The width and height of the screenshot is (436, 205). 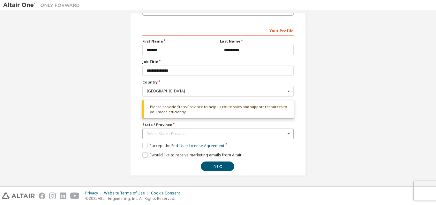 I want to click on div: Select State / Province, so click(x=216, y=133).